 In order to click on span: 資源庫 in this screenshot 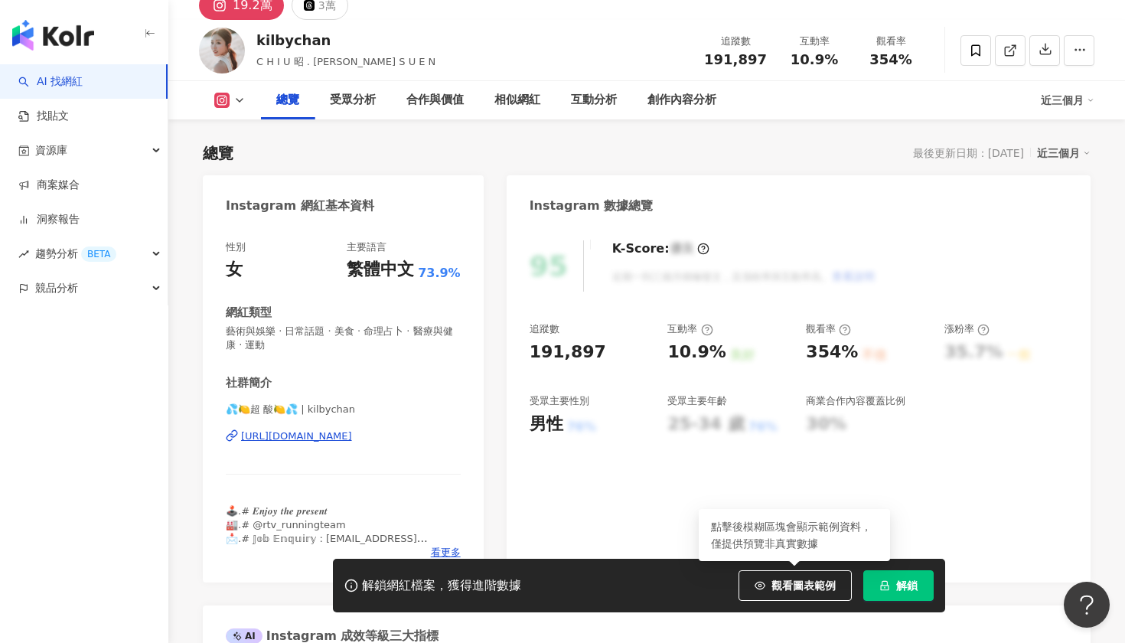, I will do `click(51, 150)`.